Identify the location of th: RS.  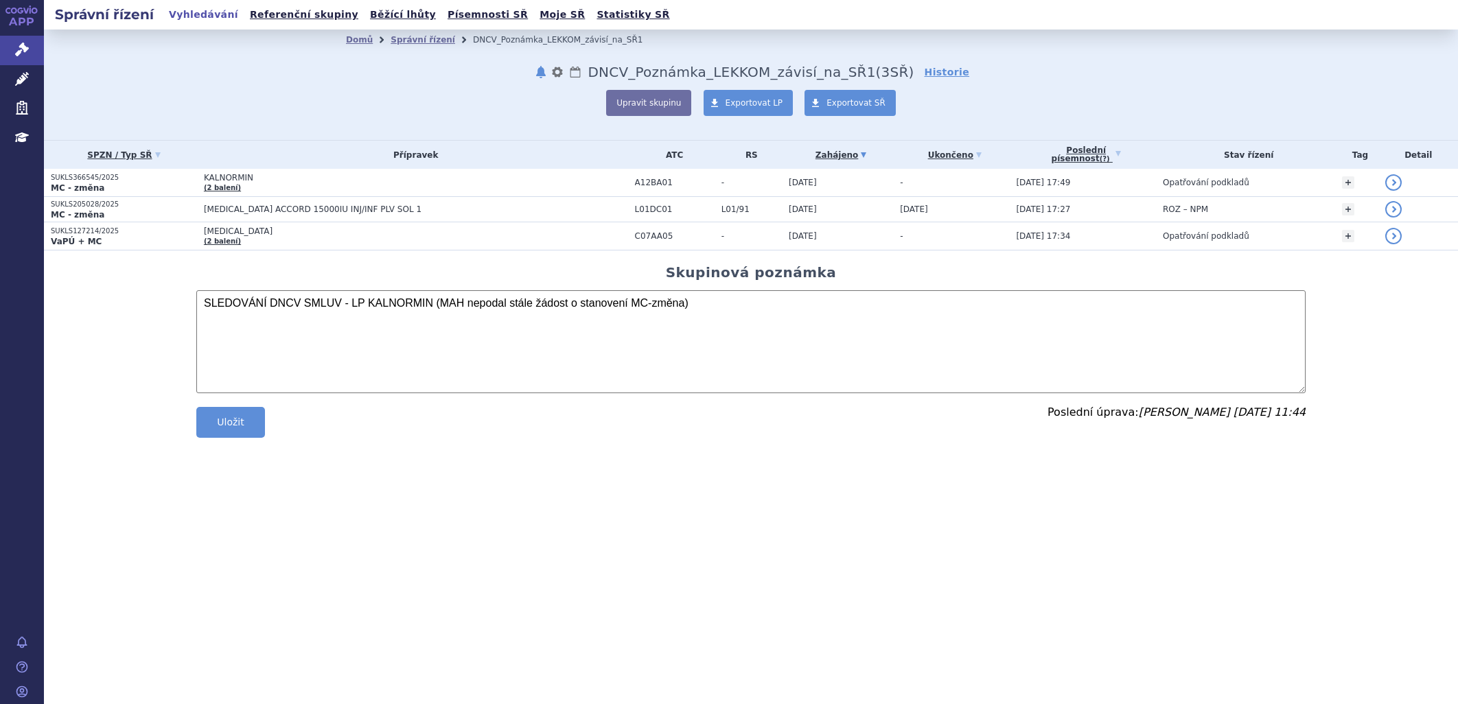
(748, 154).